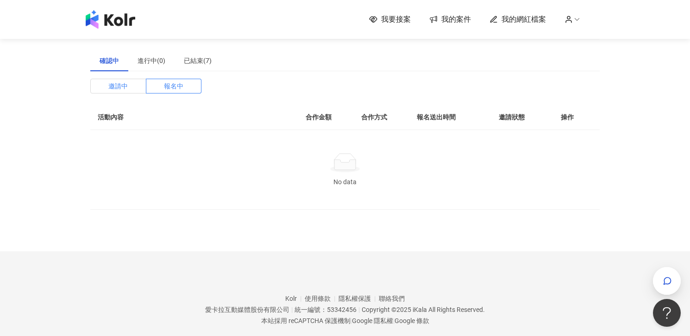 The height and width of the screenshot is (336, 690). I want to click on div: 確認中, so click(109, 61).